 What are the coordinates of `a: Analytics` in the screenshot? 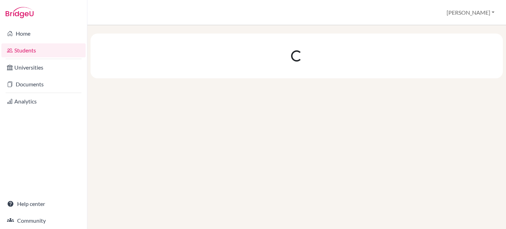 It's located at (43, 101).